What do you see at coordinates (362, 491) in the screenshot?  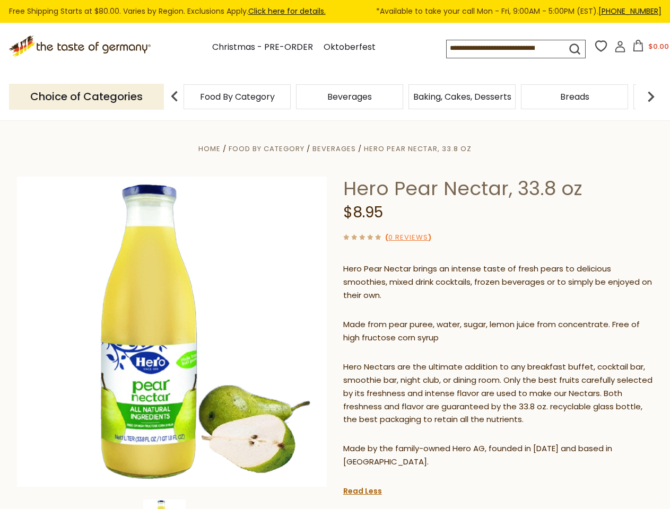 I see `a: Read Less` at bounding box center [362, 491].